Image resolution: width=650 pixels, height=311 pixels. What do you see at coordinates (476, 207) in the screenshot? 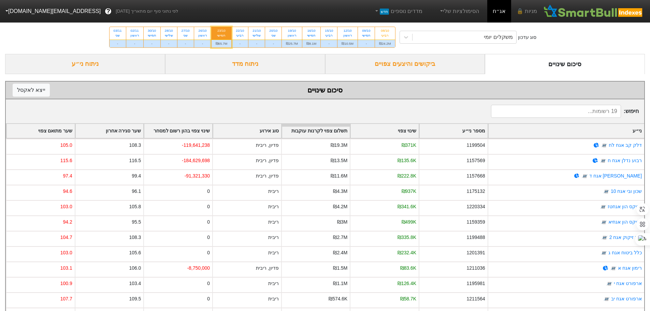
I see `div: 1220334` at bounding box center [476, 207].